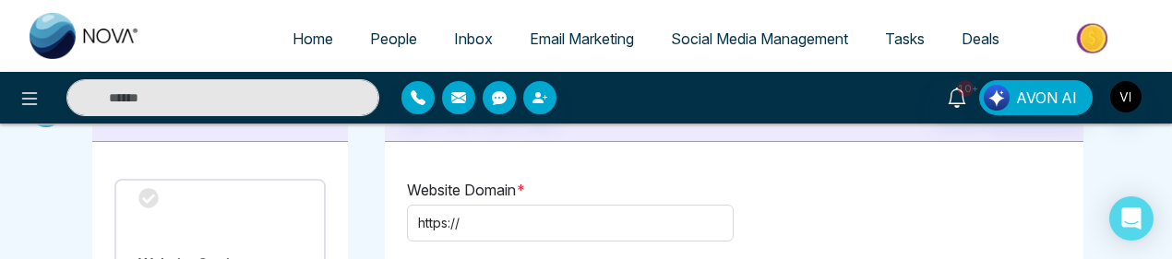  What do you see at coordinates (581, 39) in the screenshot?
I see `span: Email Marketing` at bounding box center [581, 39].